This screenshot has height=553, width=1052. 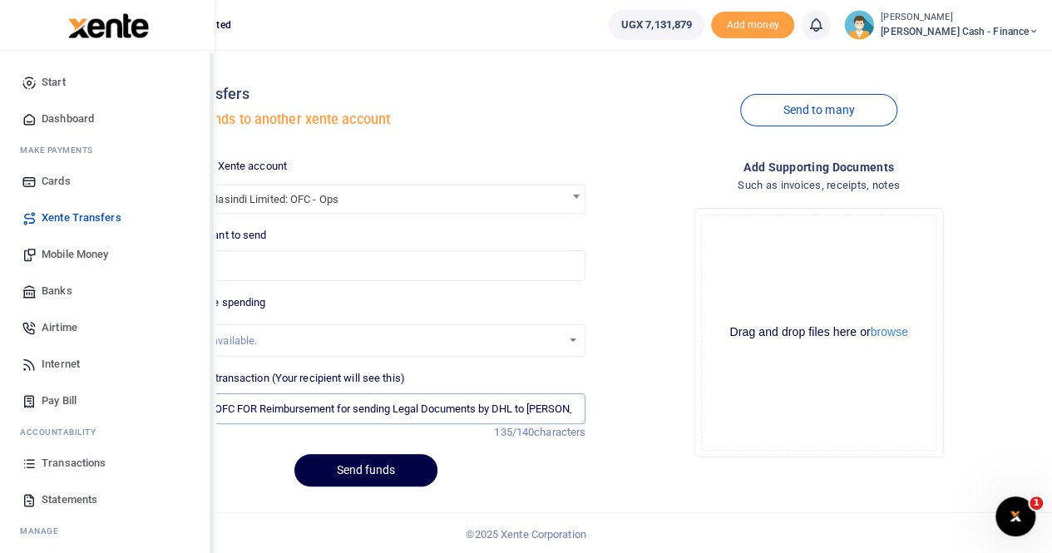 What do you see at coordinates (61, 364) in the screenshot?
I see `span: Internet` at bounding box center [61, 364].